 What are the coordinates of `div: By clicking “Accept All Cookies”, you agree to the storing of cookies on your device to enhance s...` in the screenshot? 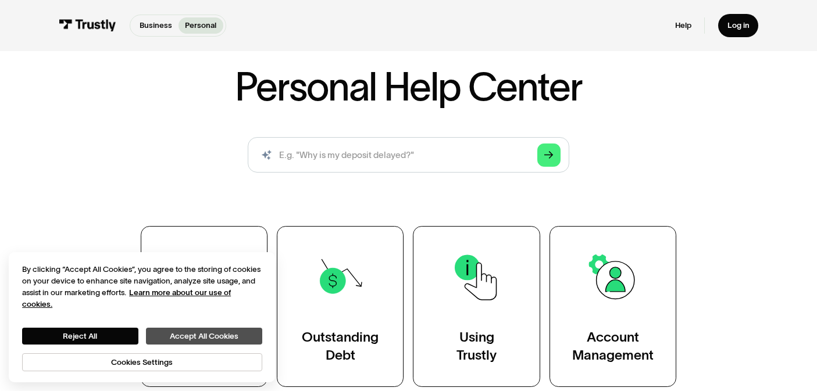 It's located at (142, 287).